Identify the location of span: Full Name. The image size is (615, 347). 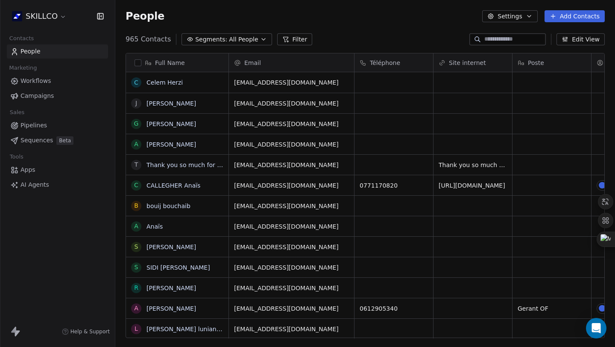
(170, 63).